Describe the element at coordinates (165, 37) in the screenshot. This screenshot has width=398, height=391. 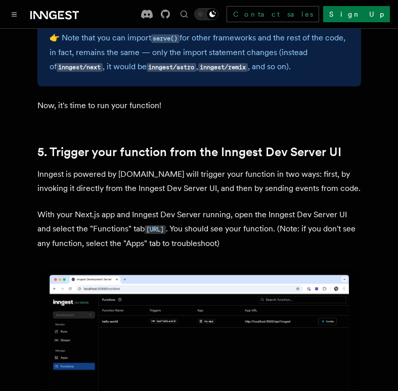
I see `a: serve()` at that location.